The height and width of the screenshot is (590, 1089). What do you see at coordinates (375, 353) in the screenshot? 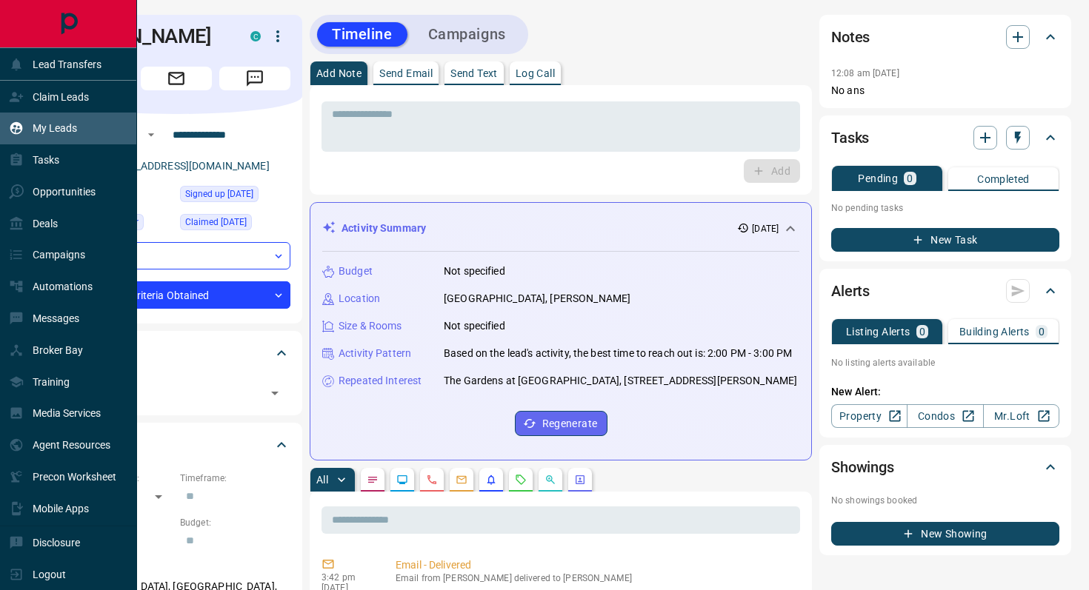
I see `p: Activity Pattern` at bounding box center [375, 353].